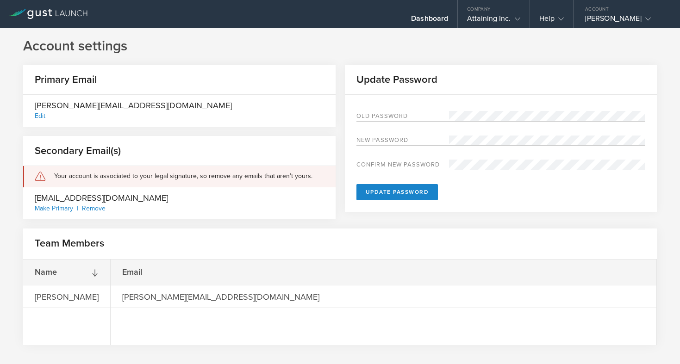 This screenshot has width=680, height=364. I want to click on div: Chat Widget, so click(656, 342).